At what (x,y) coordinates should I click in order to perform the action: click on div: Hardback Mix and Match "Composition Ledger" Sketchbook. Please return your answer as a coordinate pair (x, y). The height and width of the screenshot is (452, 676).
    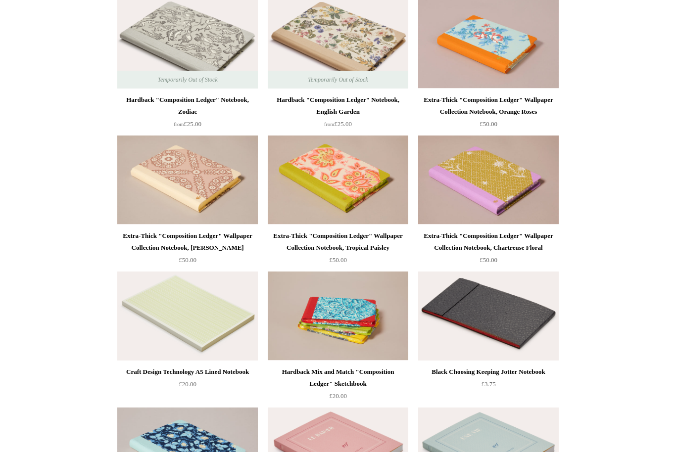
    Looking at the image, I should click on (338, 378).